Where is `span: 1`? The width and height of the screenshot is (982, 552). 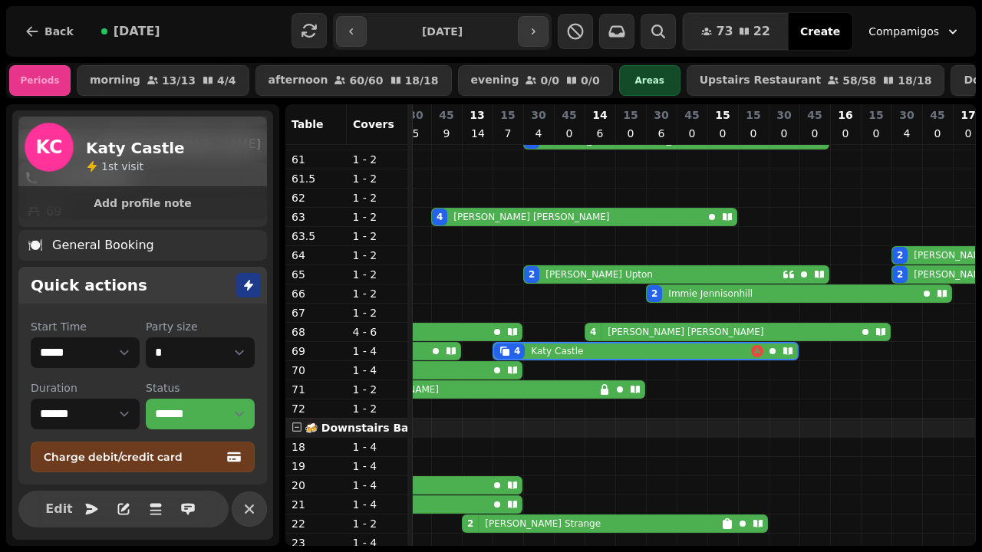 span: 1 is located at coordinates (104, 166).